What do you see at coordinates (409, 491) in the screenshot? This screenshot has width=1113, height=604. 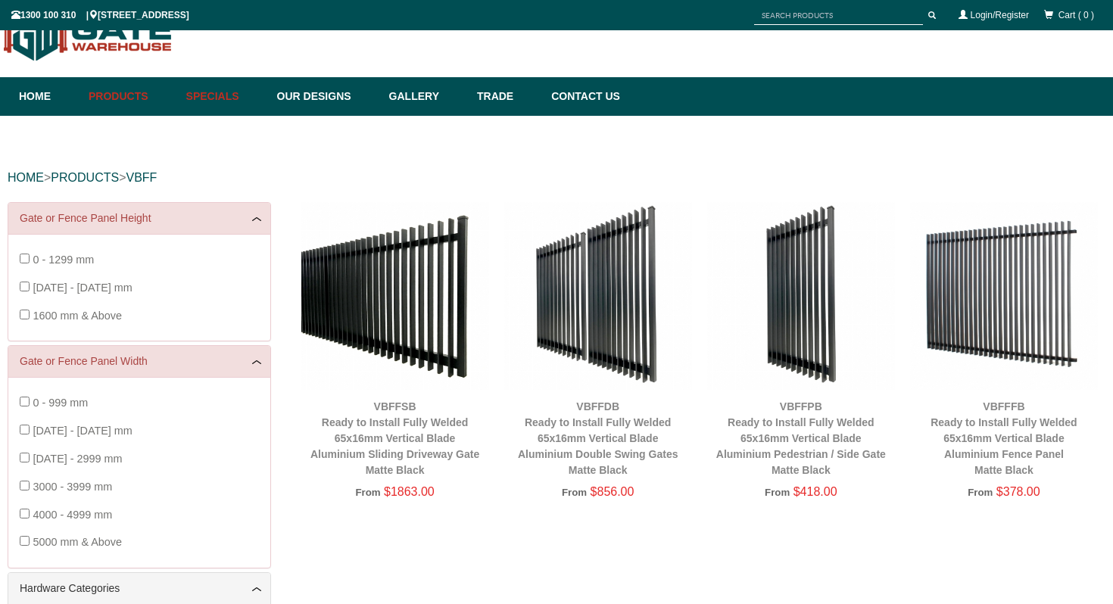 I see `span: $1863.00` at bounding box center [409, 491].